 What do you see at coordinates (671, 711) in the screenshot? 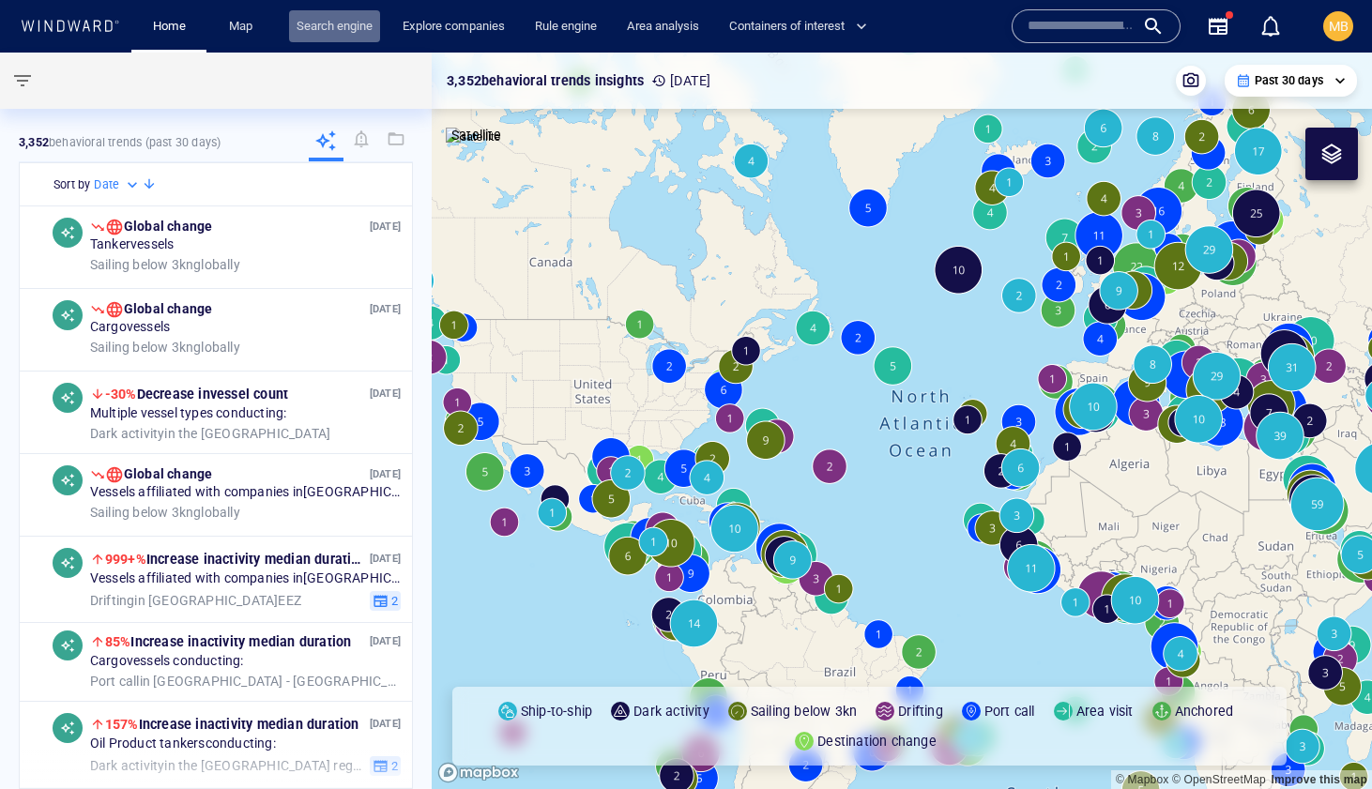
I see `p: Dark activity` at bounding box center [671, 711].